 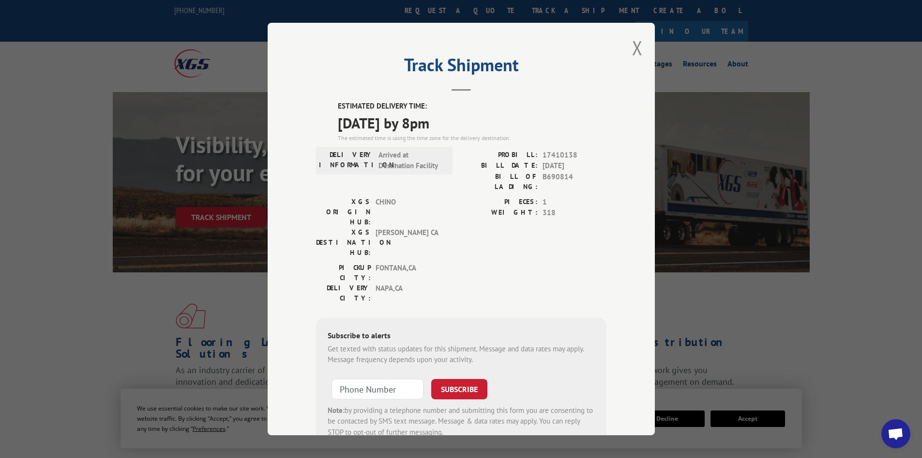 I want to click on div: by providing a telephone number and submitting this form you are consenting to be contacted by SM..., so click(x=461, y=421).